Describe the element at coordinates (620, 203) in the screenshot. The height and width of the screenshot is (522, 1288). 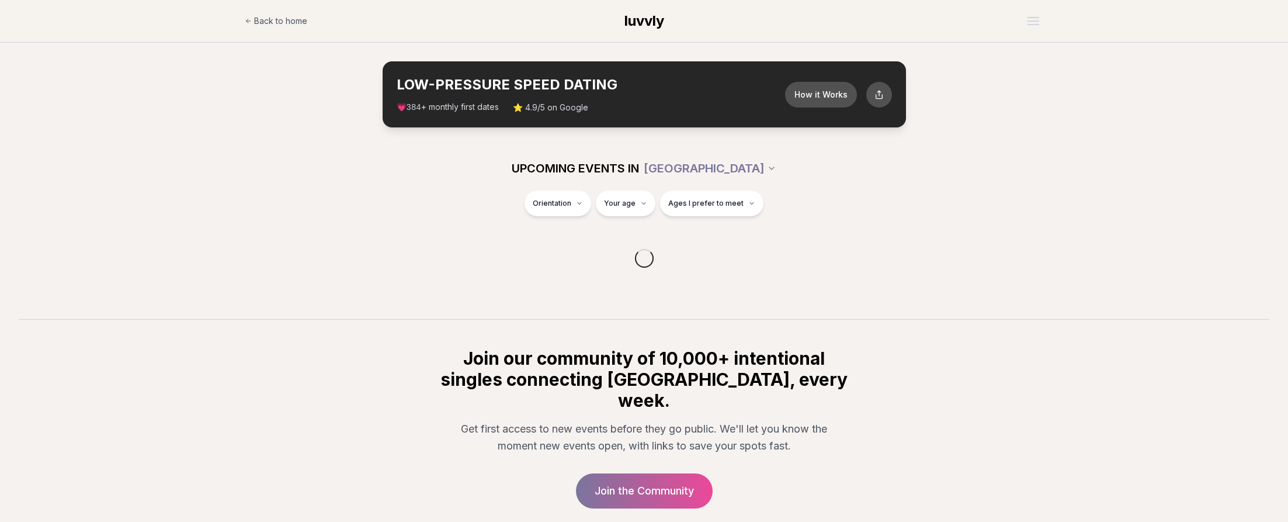
I see `span: Your age` at that location.